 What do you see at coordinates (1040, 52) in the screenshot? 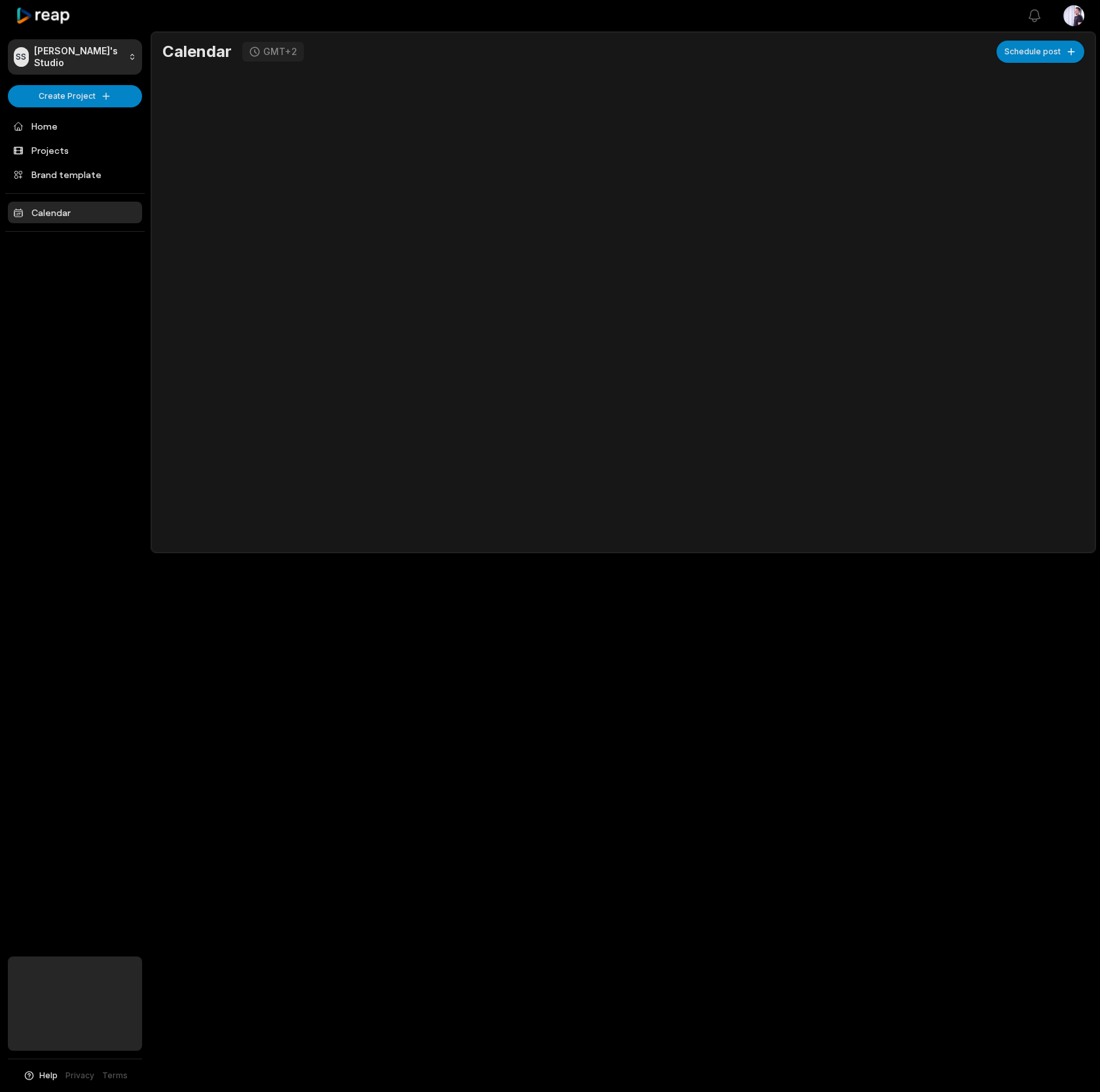
I see `button: Schedule post` at bounding box center [1040, 52].